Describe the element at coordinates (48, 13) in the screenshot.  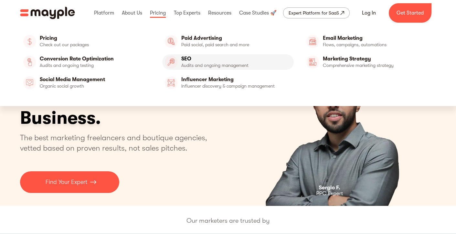
I see `img: Mayple logo` at that location.